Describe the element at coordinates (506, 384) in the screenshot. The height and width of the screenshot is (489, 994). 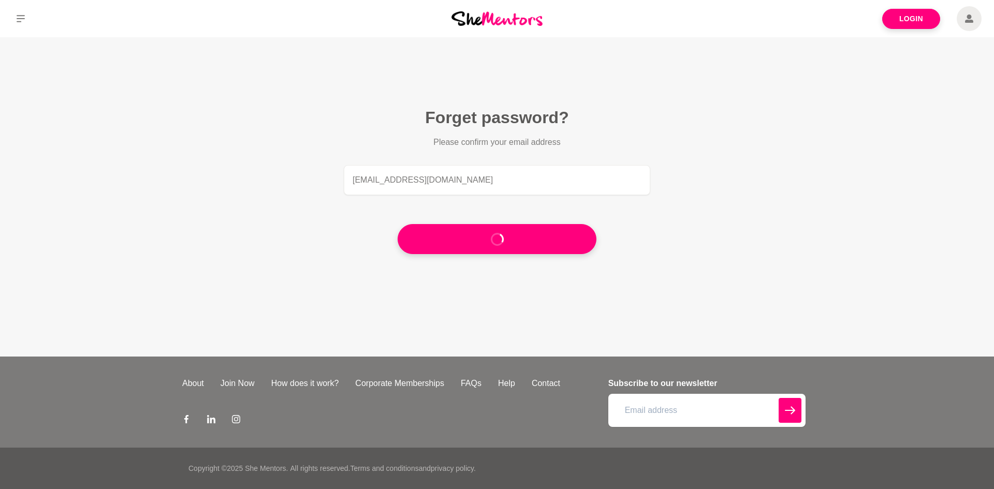
I see `a: Help` at that location.